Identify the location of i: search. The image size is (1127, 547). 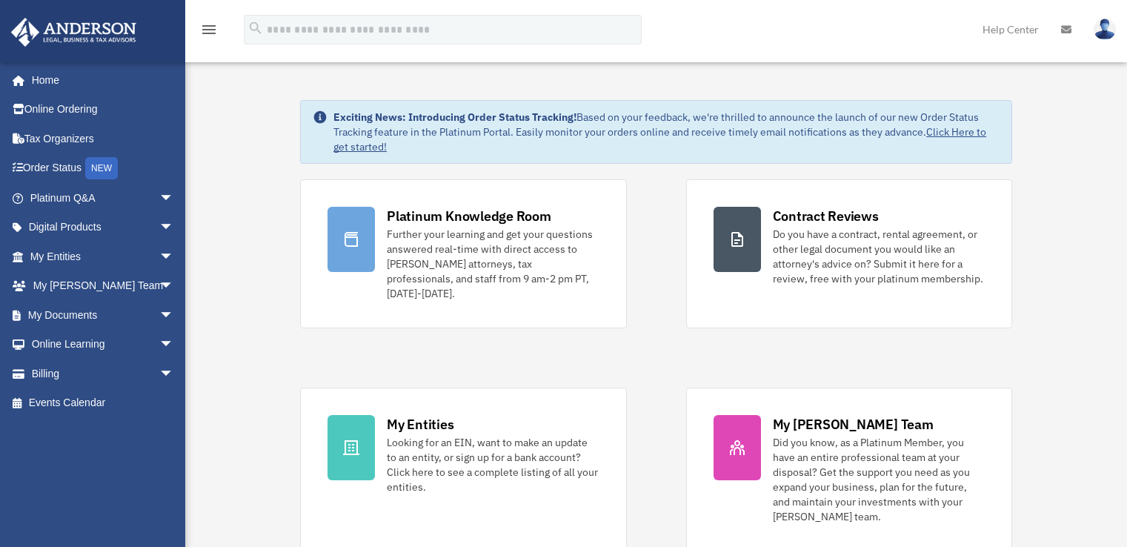
(256, 28).